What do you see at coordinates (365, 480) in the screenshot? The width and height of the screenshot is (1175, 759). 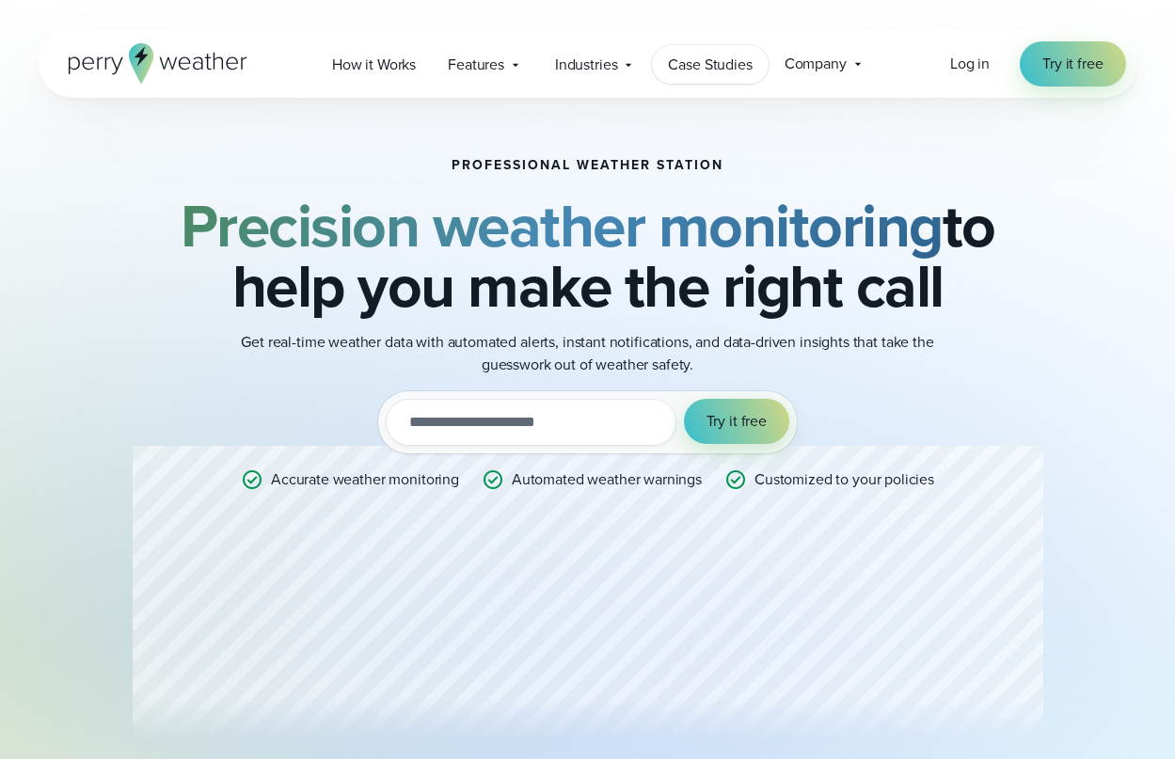 I see `p: Accurate weather monitoring` at bounding box center [365, 480].